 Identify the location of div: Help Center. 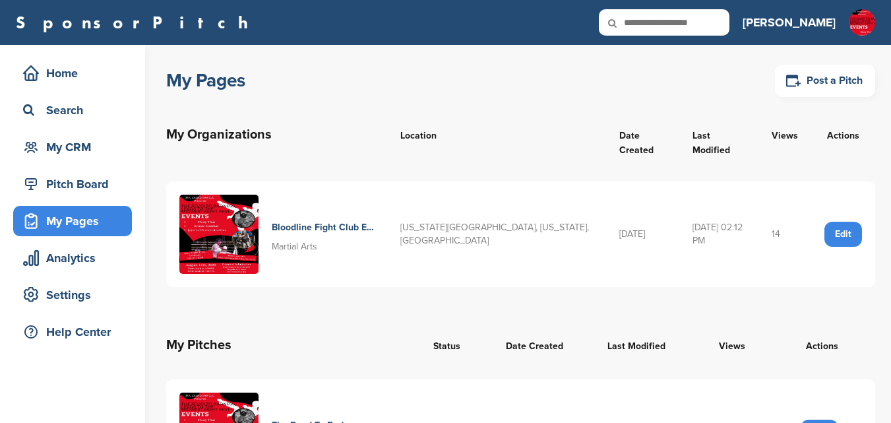
(76, 332).